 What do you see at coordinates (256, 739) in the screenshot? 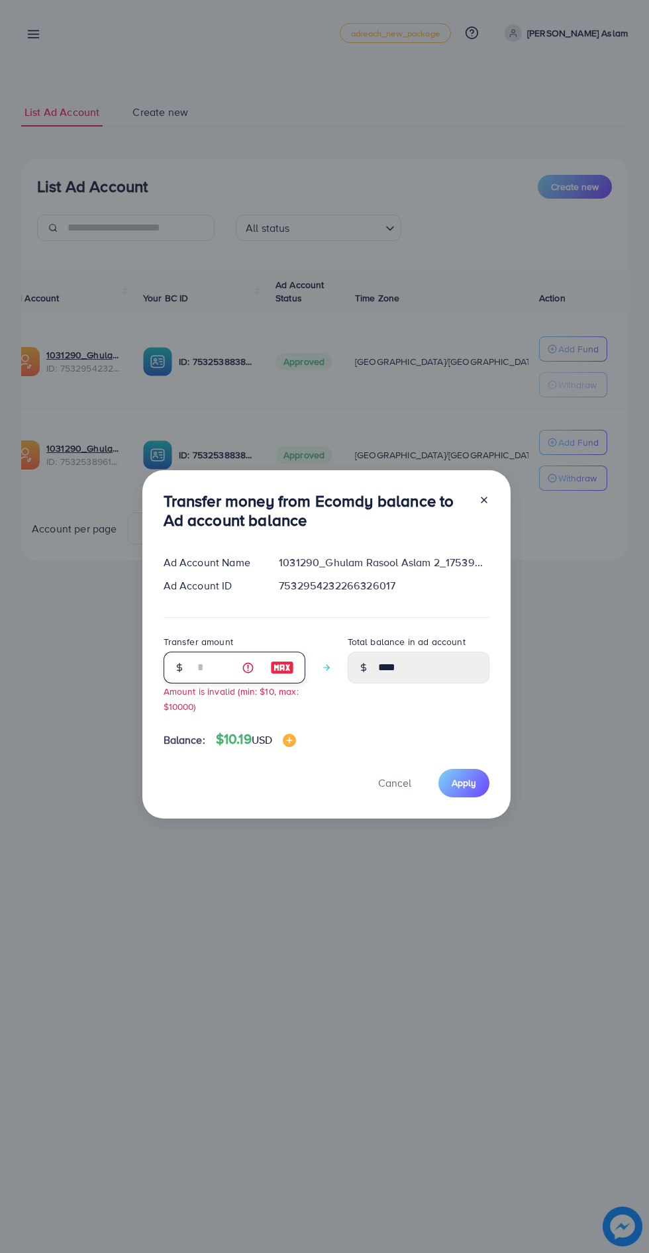
I see `h4: $10.19` at bounding box center [256, 739].